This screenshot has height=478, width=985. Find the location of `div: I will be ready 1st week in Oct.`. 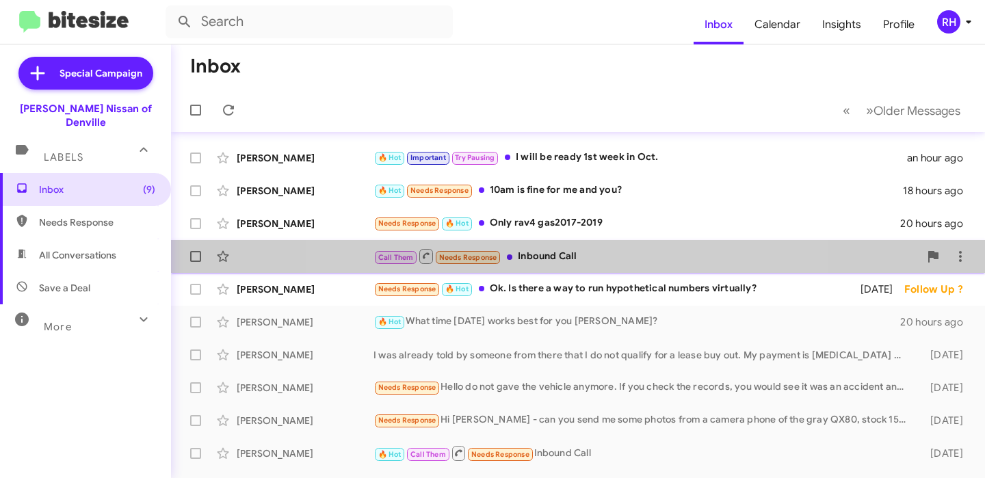

div: I will be ready 1st week in Oct. is located at coordinates (640, 157).